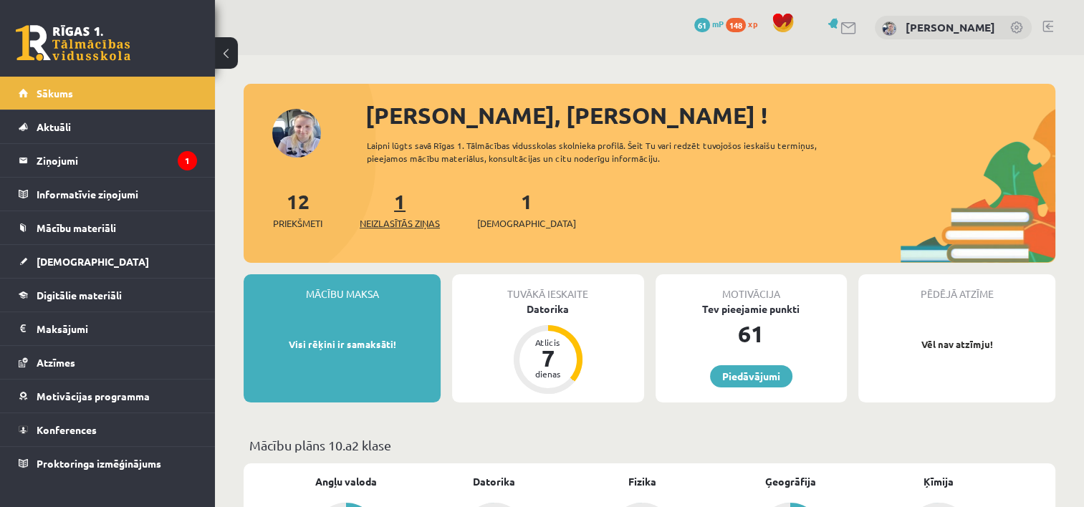 This screenshot has height=507, width=1084. I want to click on a: 148 xp, so click(745, 24).